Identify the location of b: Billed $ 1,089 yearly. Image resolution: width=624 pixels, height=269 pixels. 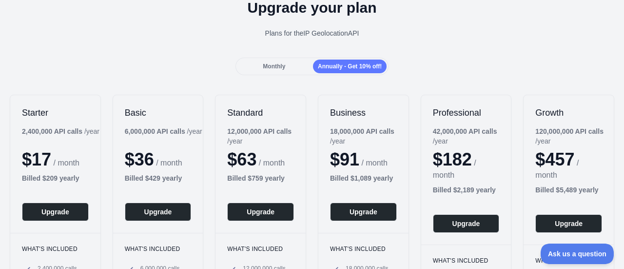
(361, 178).